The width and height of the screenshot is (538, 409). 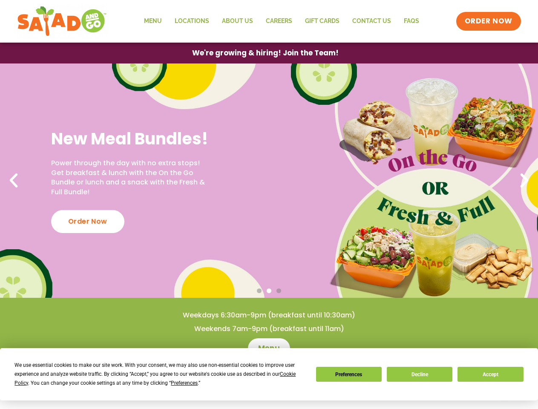 What do you see at coordinates (372, 21) in the screenshot?
I see `a: Contact Us` at bounding box center [372, 21].